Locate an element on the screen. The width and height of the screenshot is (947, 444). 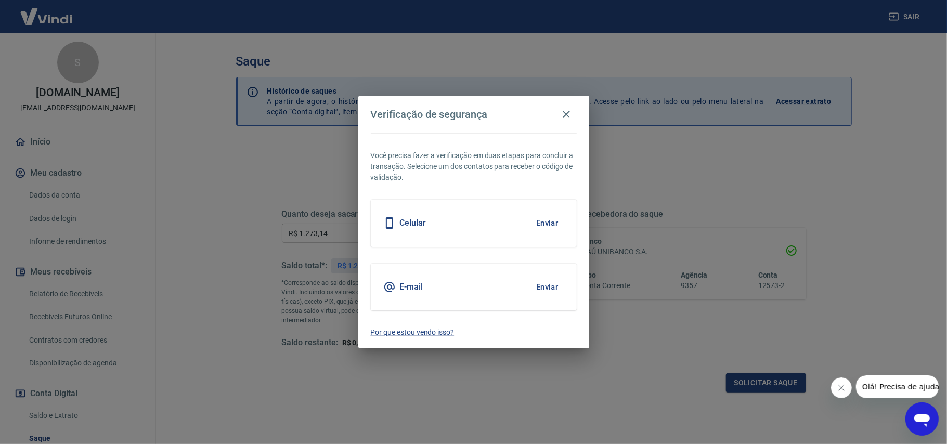
h4: Verificação de segurança is located at coordinates (429, 114).